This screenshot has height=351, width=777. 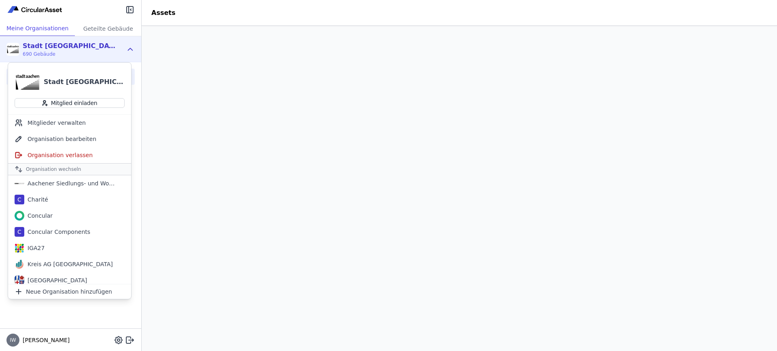 What do you see at coordinates (19, 248) in the screenshot?
I see `img: IGA27` at bounding box center [19, 248].